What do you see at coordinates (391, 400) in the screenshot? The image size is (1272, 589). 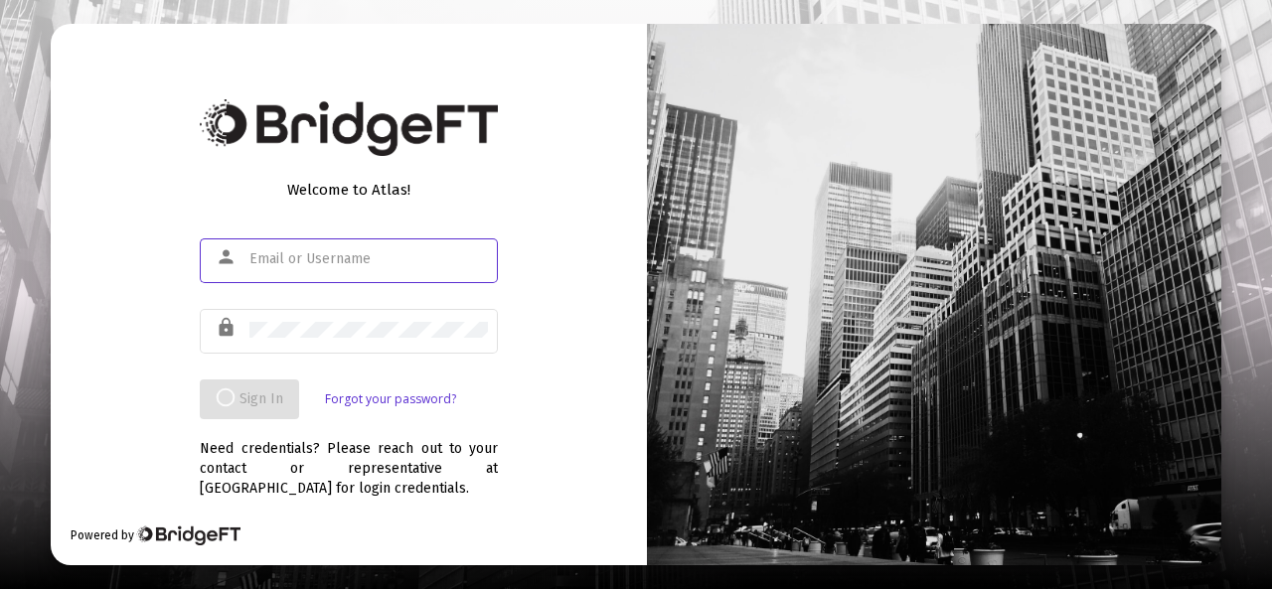 I see `a: Forgot your password?` at bounding box center [391, 400].